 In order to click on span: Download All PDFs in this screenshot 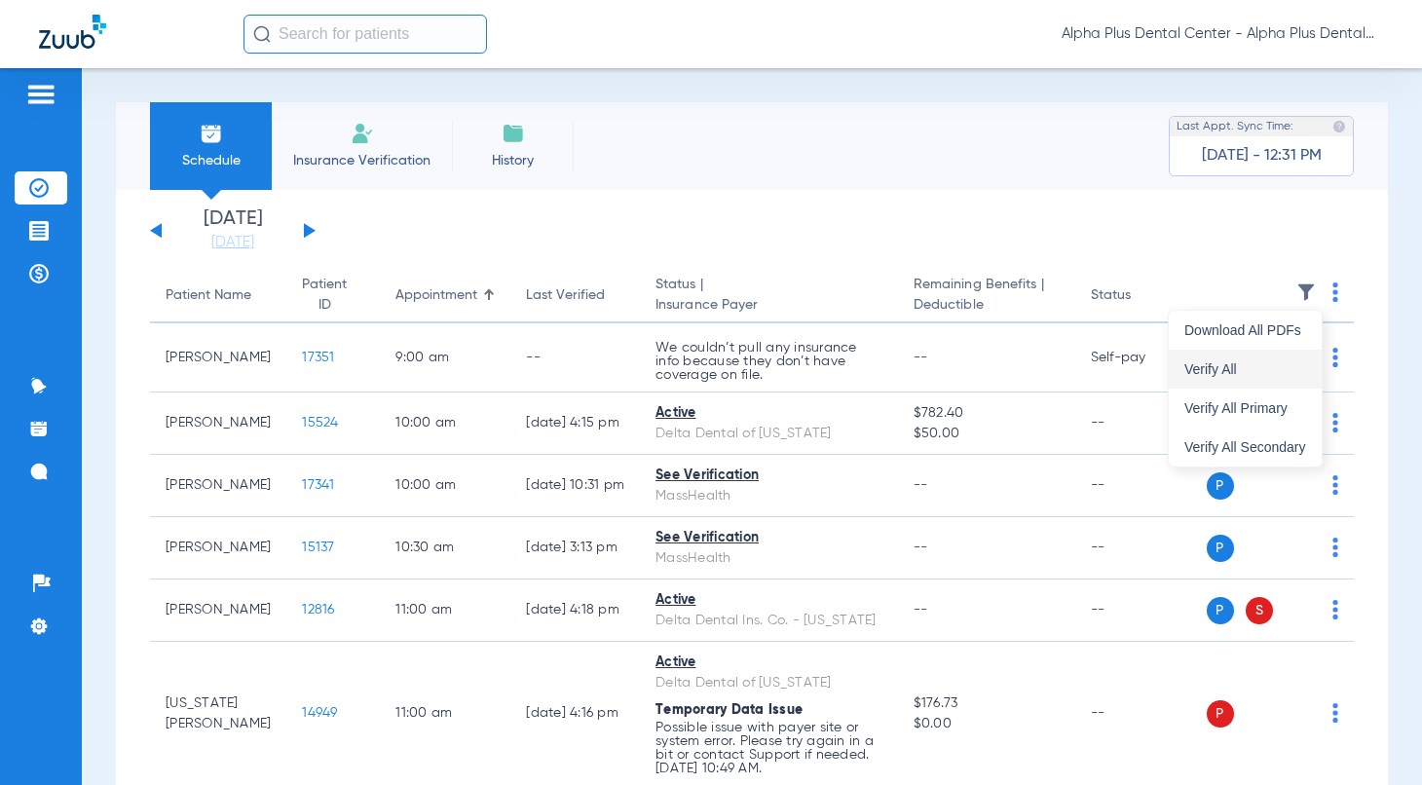, I will do `click(1245, 330)`.